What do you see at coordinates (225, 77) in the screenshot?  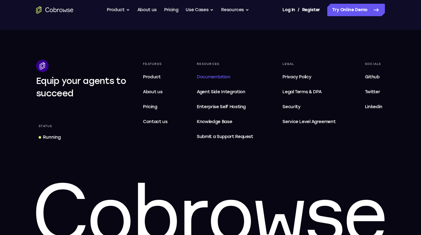 I see `a: Documentation` at bounding box center [225, 77].